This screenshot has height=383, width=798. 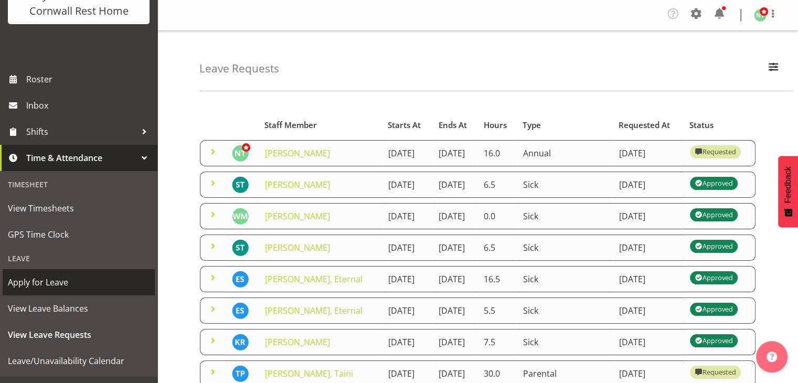 I want to click on td: 0.0, so click(x=497, y=216).